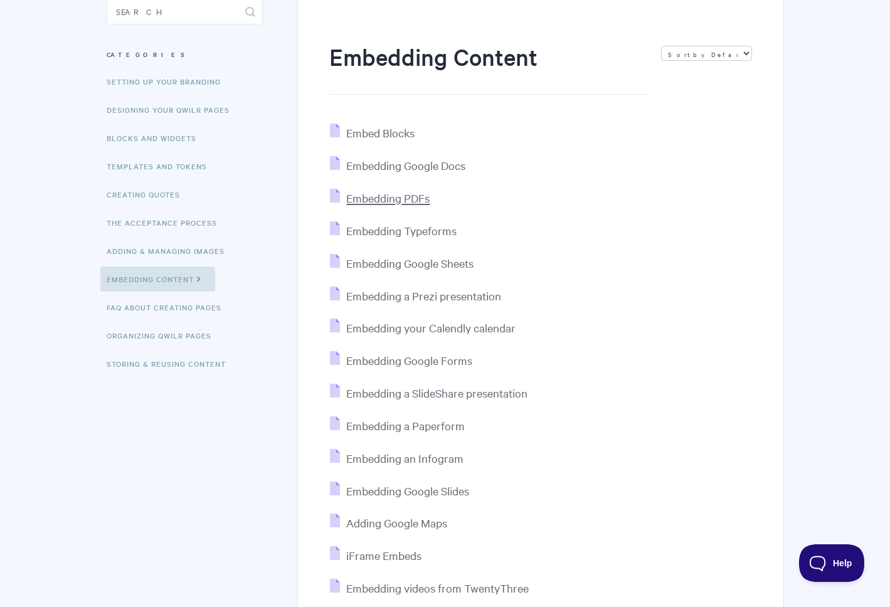 This screenshot has height=607, width=890. What do you see at coordinates (156, 138) in the screenshot?
I see `a: Blocks and Widgets` at bounding box center [156, 138].